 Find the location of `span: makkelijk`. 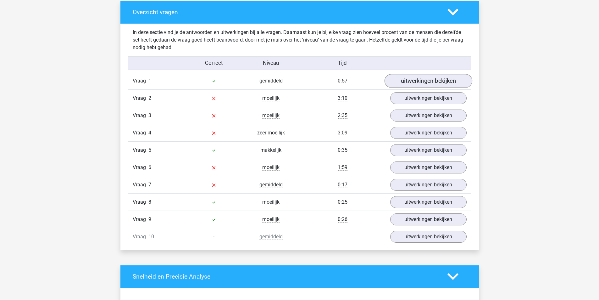

span: makkelijk is located at coordinates (271, 150).